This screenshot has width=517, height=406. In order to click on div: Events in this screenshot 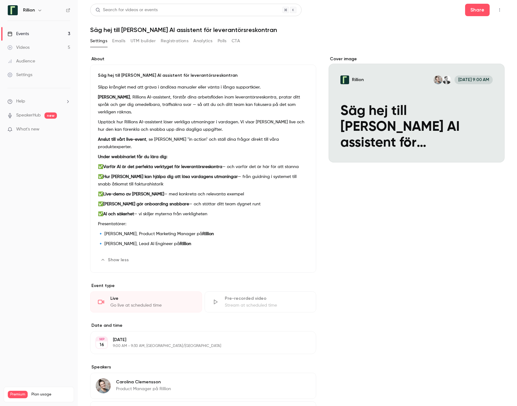, I will do `click(18, 34)`.